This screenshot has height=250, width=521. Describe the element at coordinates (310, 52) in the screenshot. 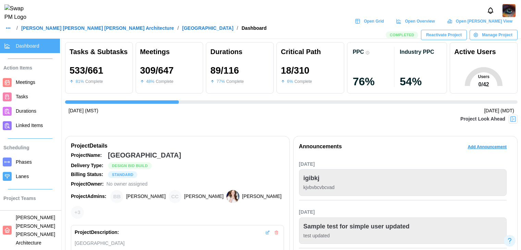

I see `div: Critical Path` at that location.